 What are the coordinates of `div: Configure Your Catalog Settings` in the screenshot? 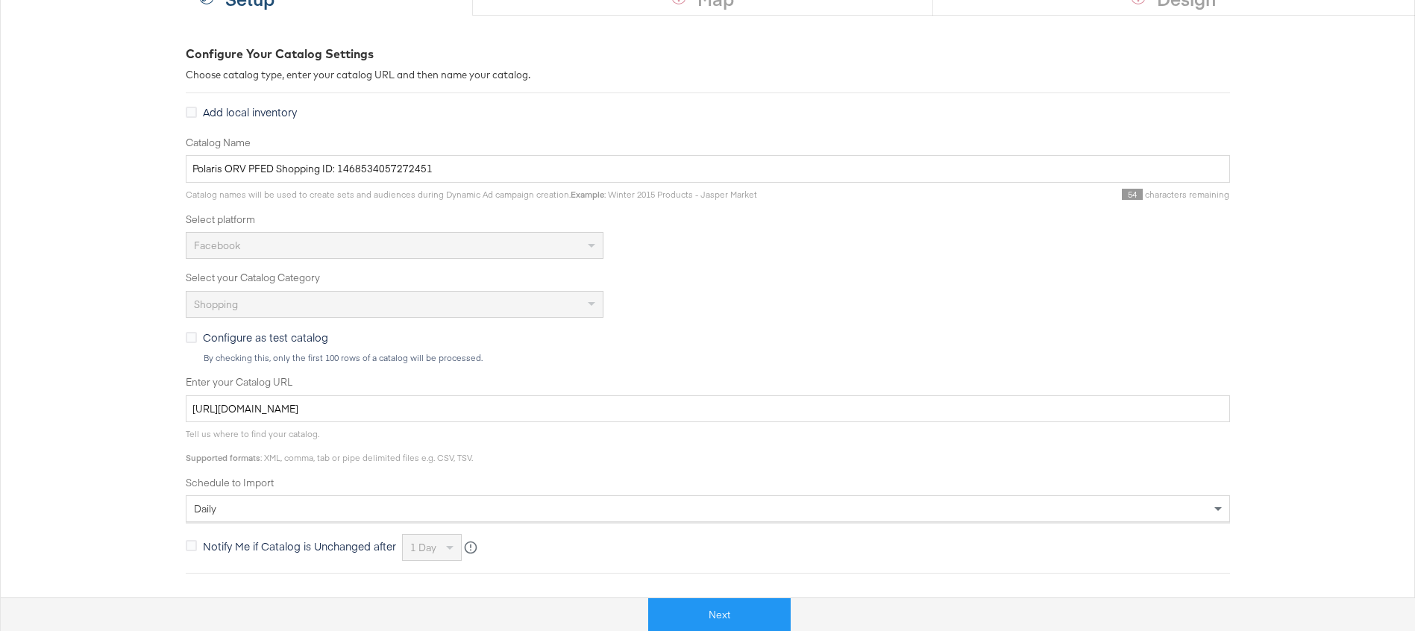 It's located at (708, 54).